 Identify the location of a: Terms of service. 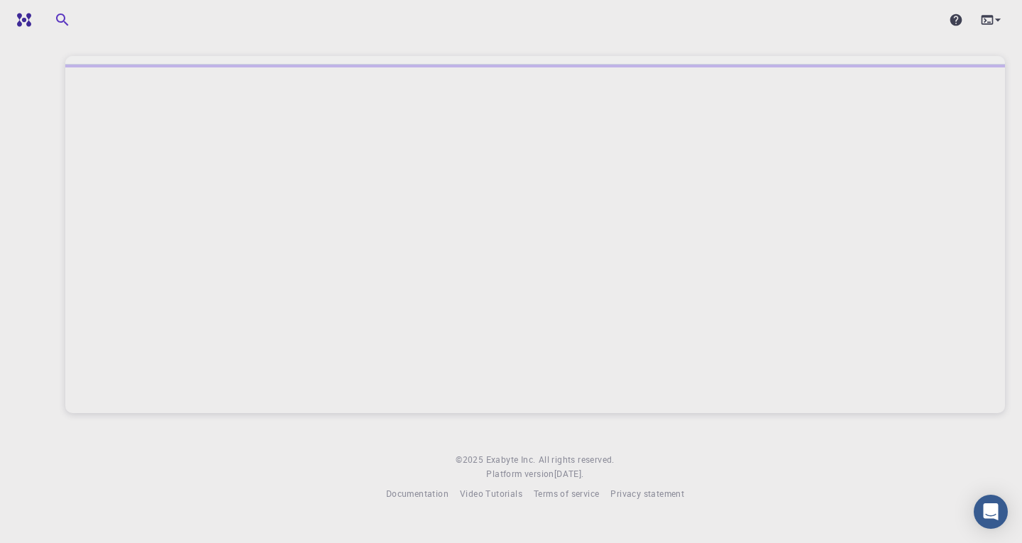
(566, 494).